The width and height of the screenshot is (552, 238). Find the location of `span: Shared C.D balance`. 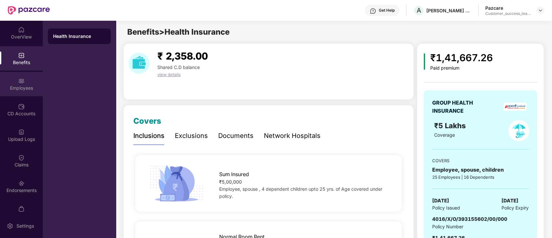

span: Shared C.D balance is located at coordinates (178, 67).